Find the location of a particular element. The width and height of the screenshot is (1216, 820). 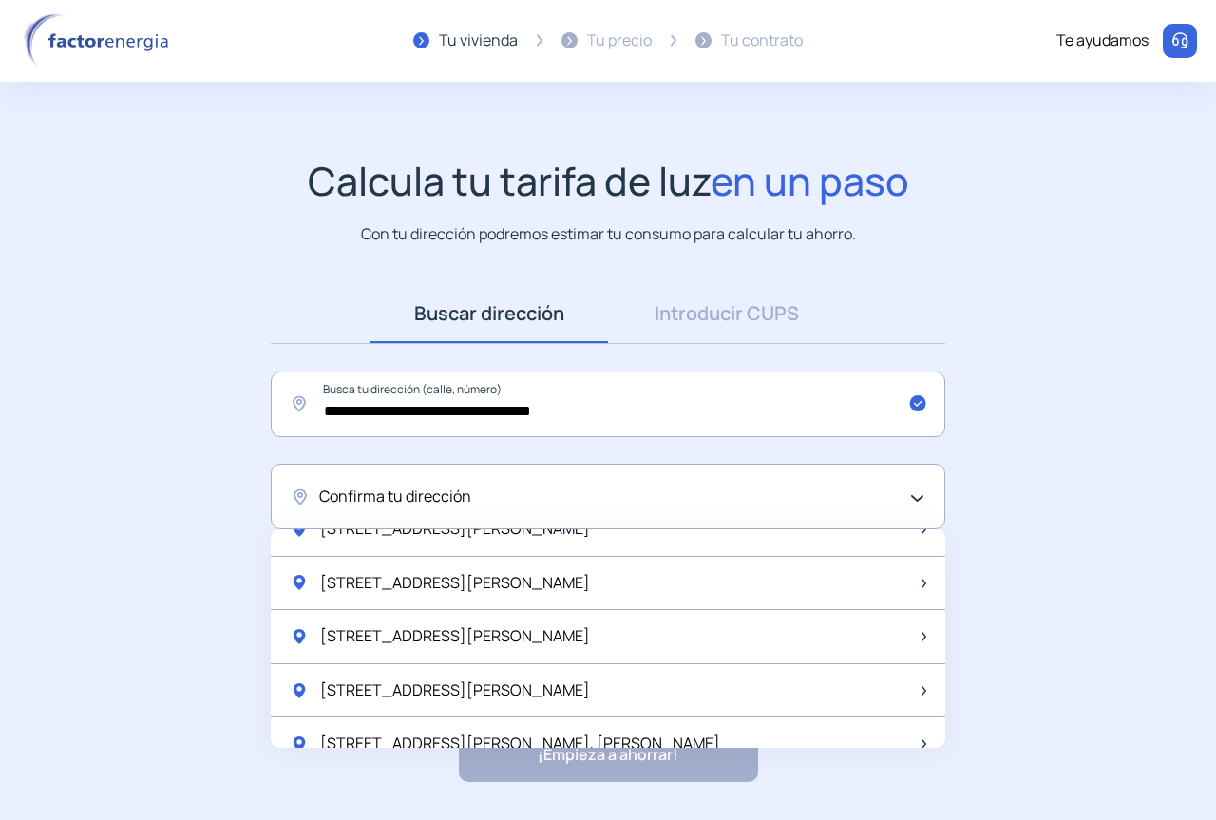

div: Tu vivienda is located at coordinates (478, 41).